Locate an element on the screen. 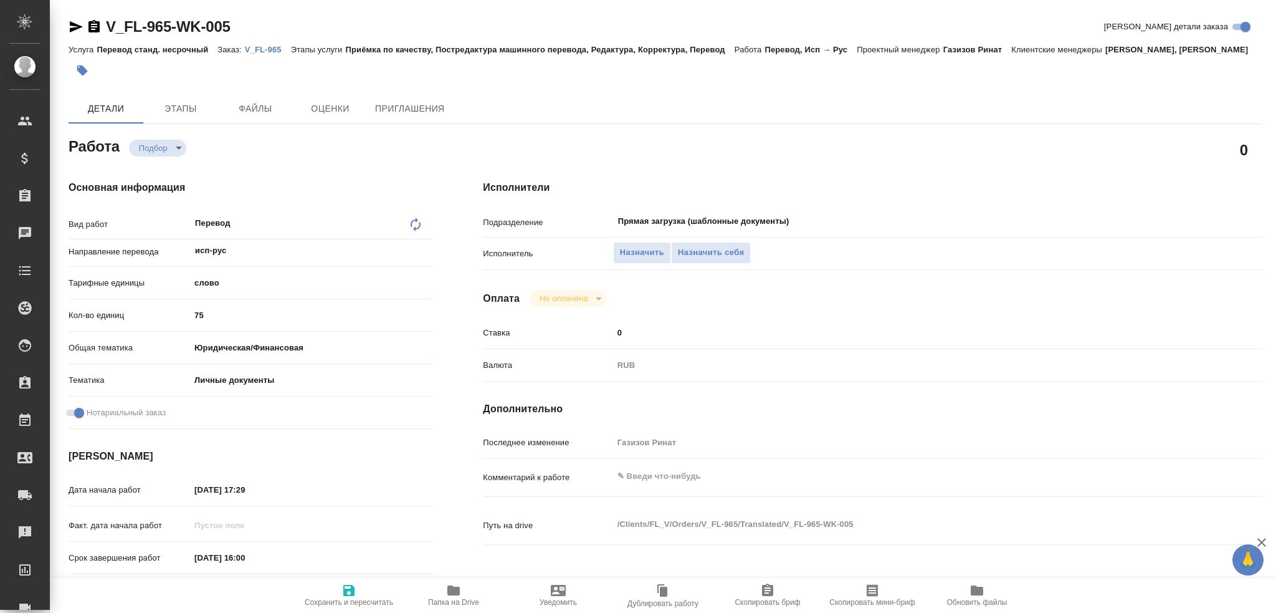 Image resolution: width=1276 pixels, height=613 pixels. h4: Дополнительно is located at coordinates (872, 409).